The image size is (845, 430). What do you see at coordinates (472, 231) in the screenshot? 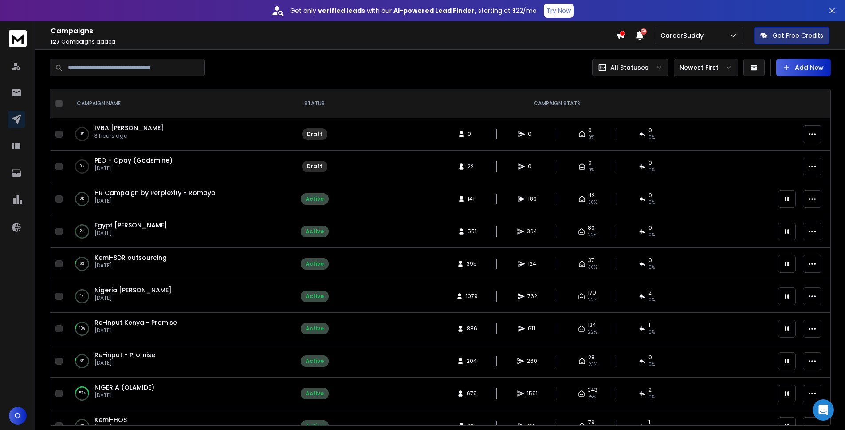
I see `span: 551` at bounding box center [472, 231].